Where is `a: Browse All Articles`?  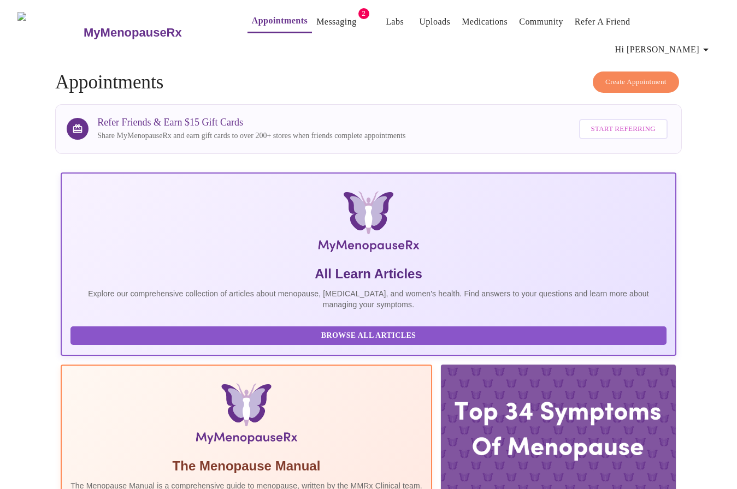 a: Browse All Articles is located at coordinates (370, 335).